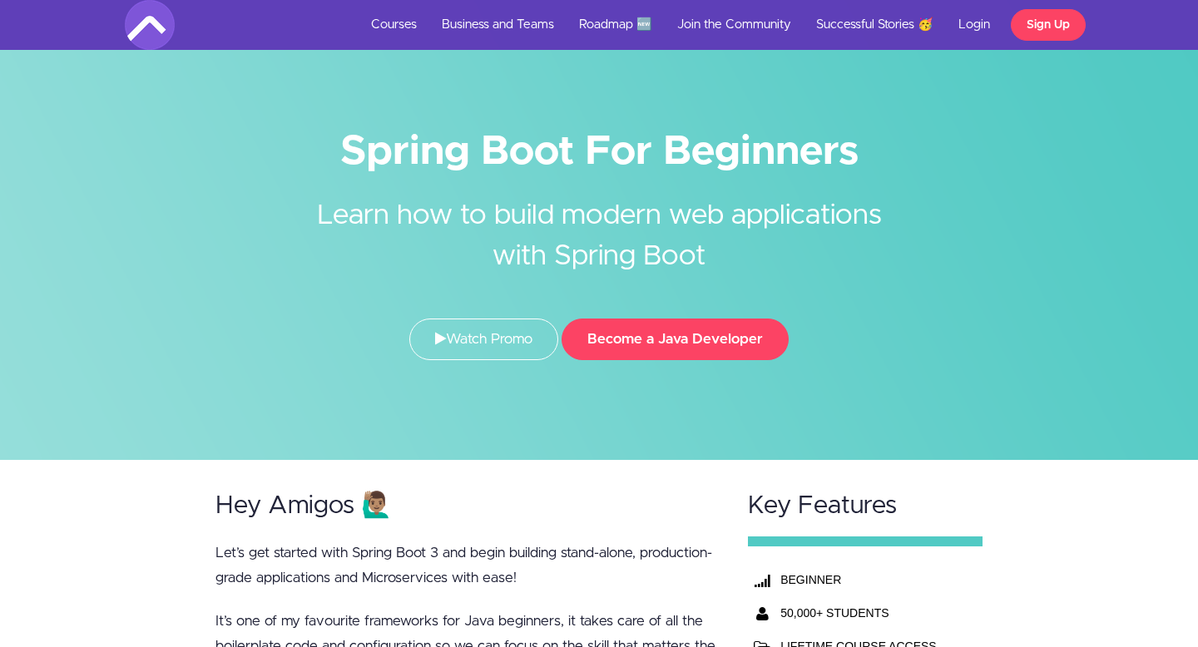  I want to click on th: BEGINNER, so click(869, 580).